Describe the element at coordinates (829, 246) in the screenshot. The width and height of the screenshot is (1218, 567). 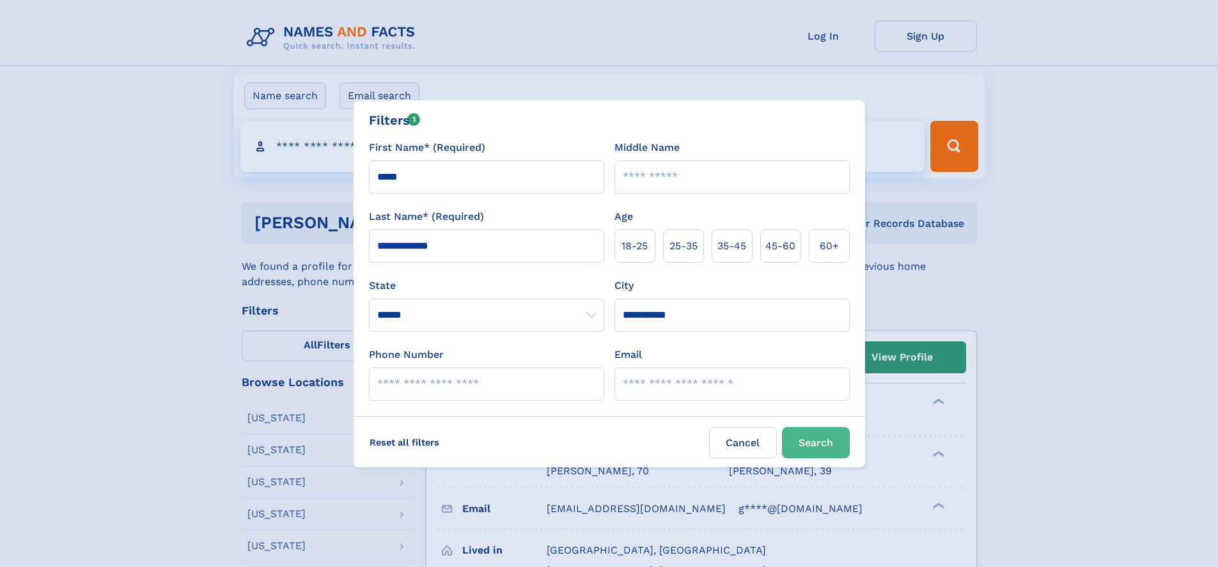
I see `span: 60+` at that location.